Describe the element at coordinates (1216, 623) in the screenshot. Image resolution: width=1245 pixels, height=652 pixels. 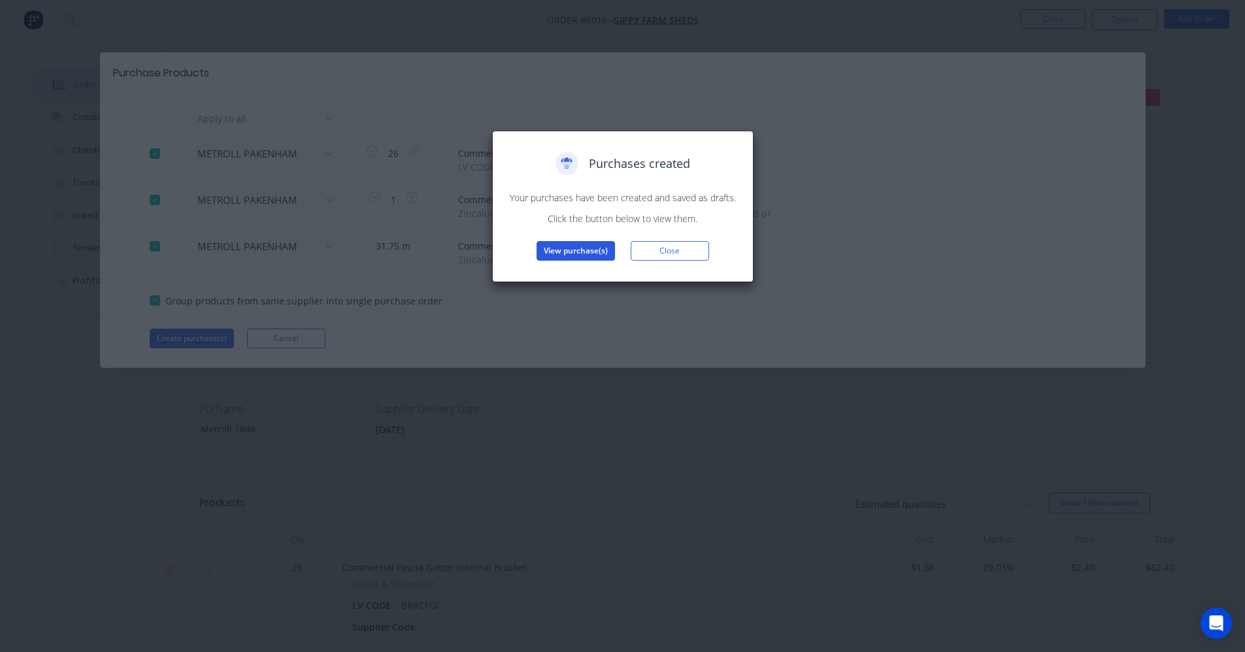
I see `div: Open Intercom Messenger` at that location.